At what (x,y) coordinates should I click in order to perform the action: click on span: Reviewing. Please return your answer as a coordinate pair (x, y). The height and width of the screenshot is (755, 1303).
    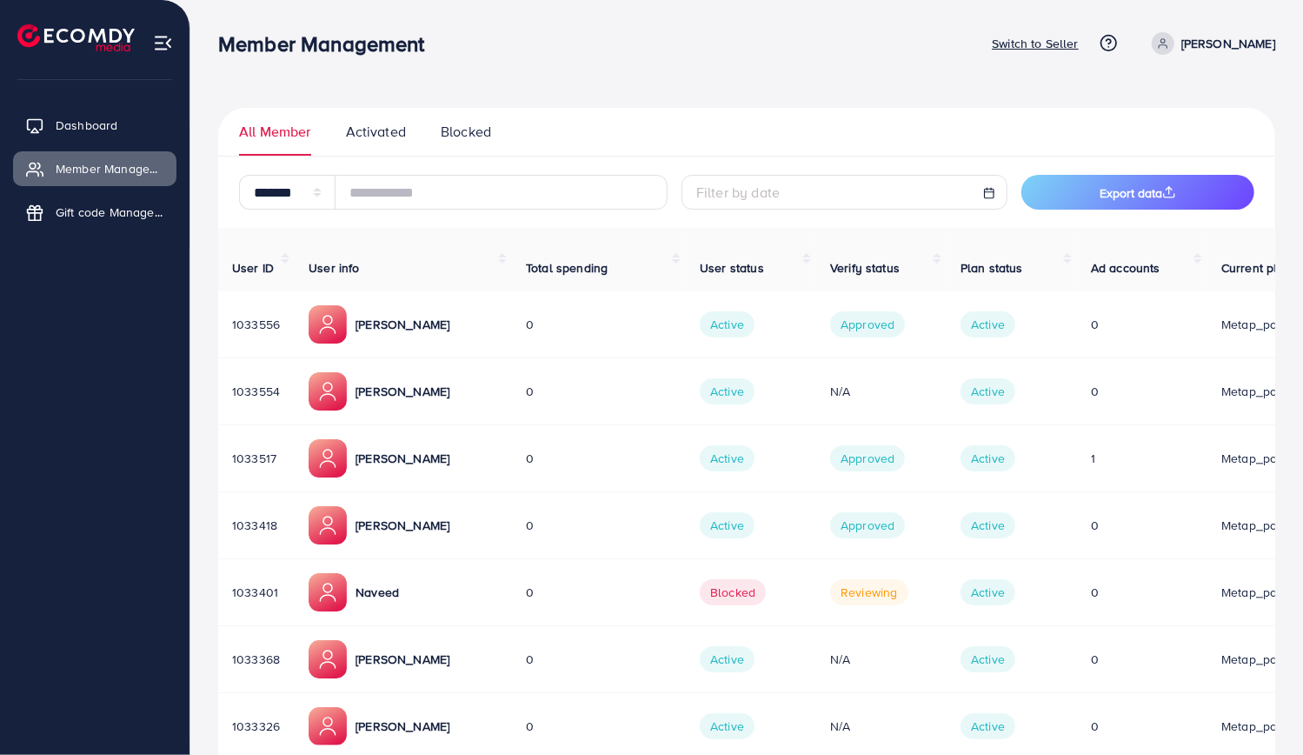
    Looking at the image, I should click on (869, 592).